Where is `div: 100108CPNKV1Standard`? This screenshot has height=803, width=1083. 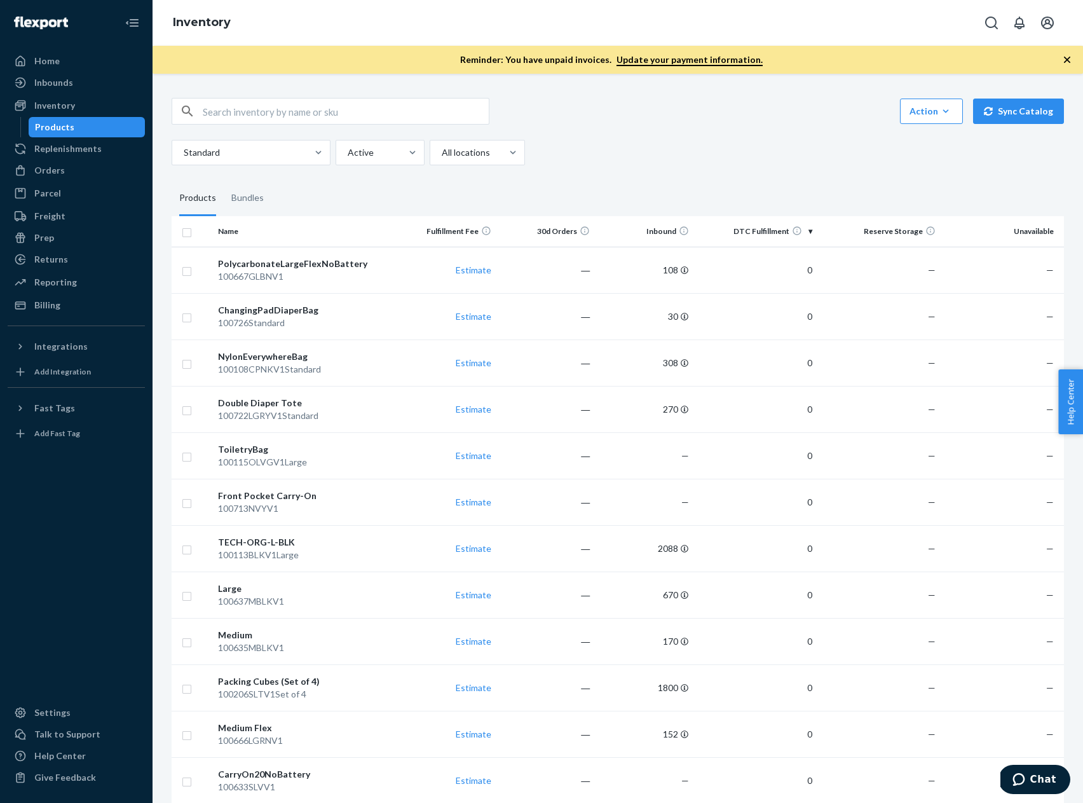 div: 100108CPNKV1Standard is located at coordinates (305, 369).